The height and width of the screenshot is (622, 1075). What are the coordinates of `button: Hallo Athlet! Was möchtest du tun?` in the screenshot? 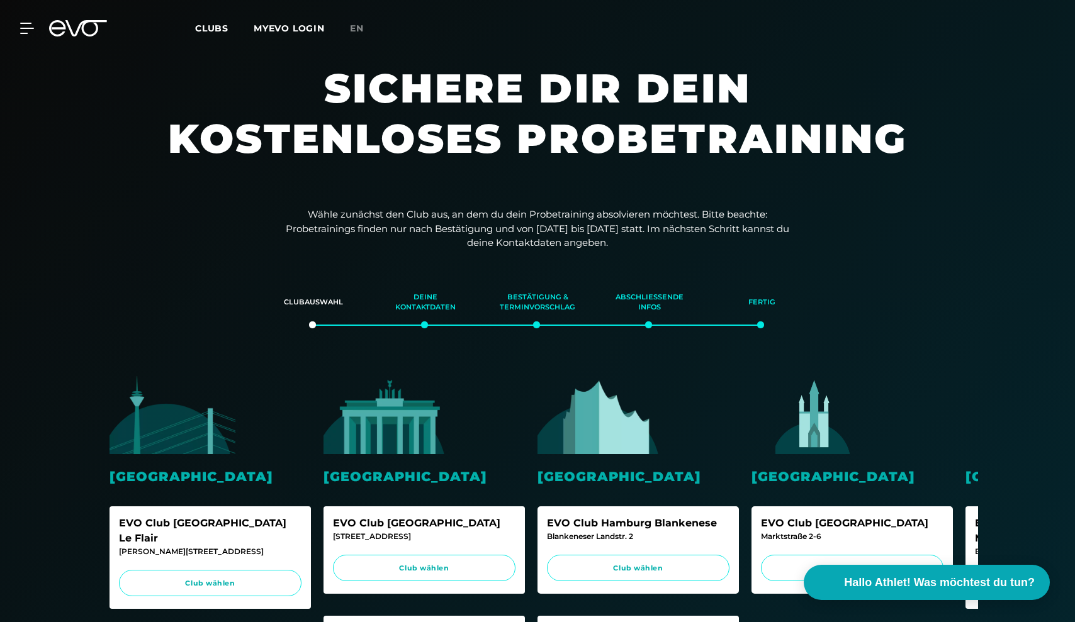 It's located at (926, 583).